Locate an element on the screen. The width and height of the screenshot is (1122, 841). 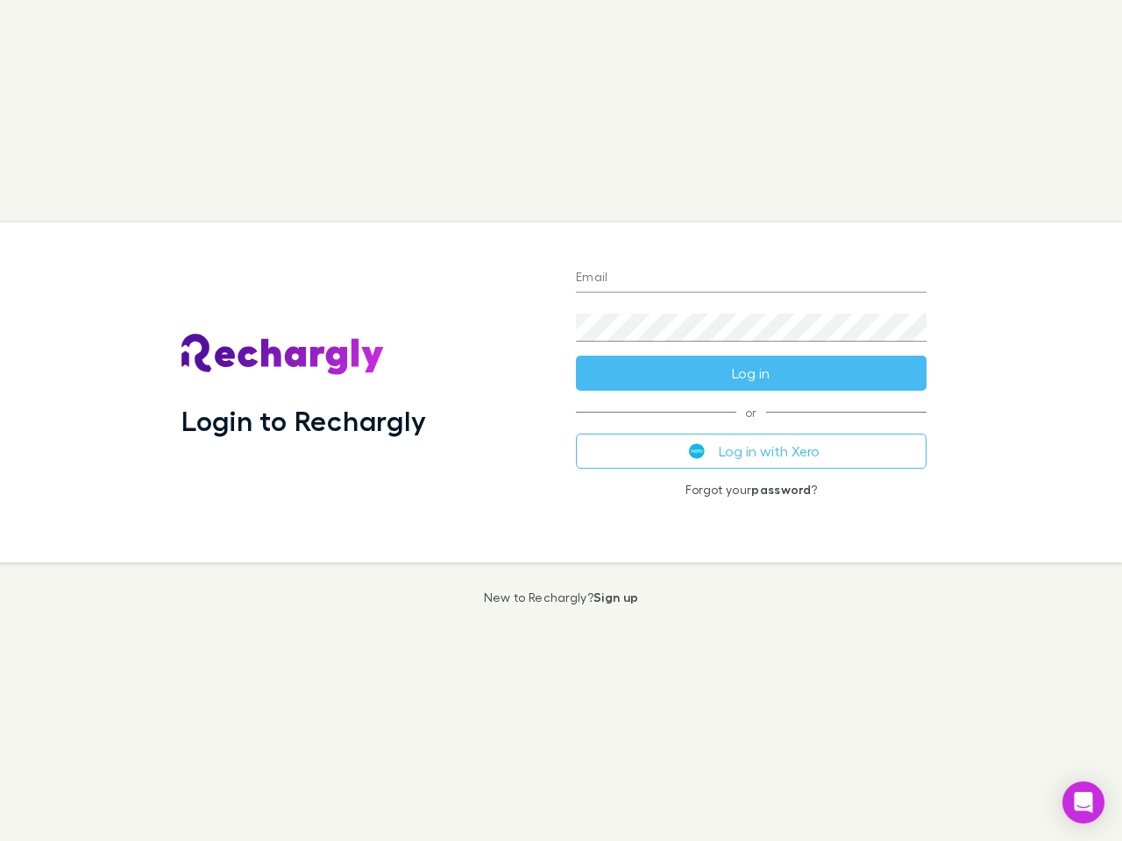
div: Open Intercom Messenger is located at coordinates (1083, 803).